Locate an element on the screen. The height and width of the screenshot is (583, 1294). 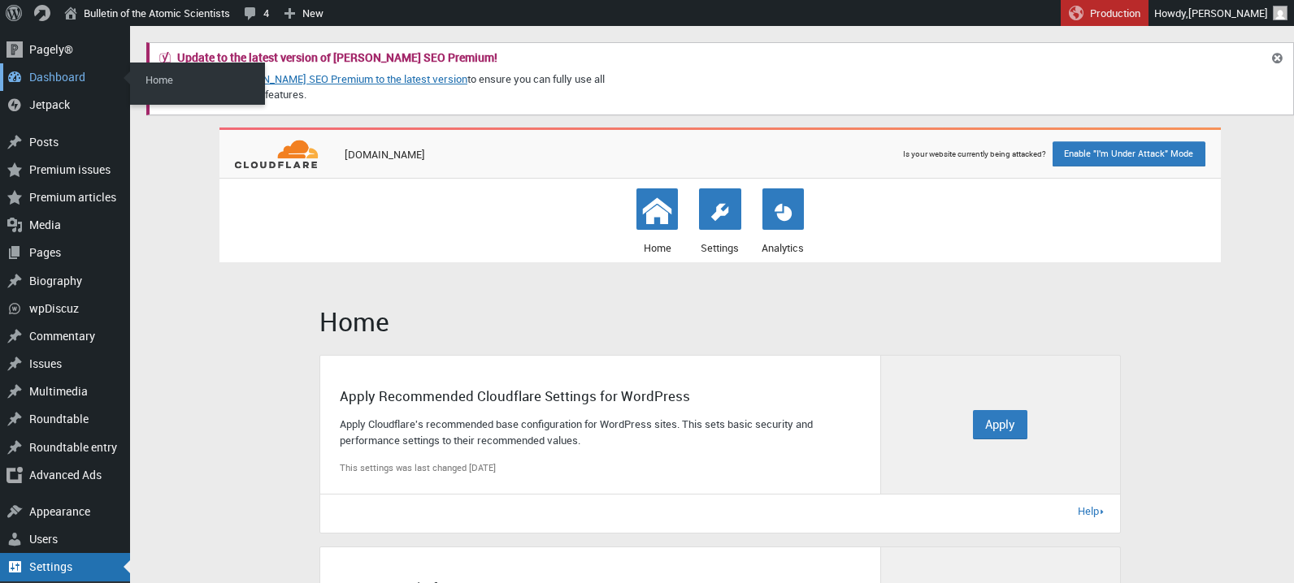
a: Help is located at coordinates (1095, 512).